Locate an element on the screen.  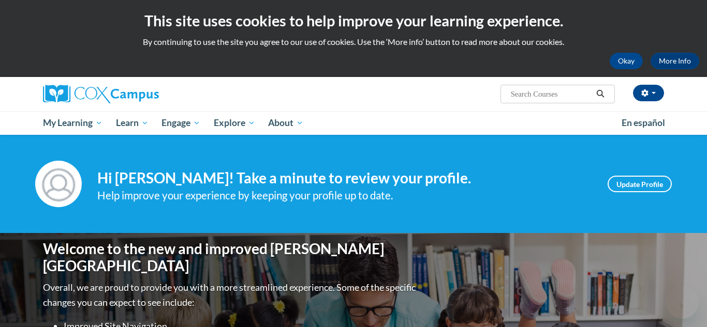
a: About is located at coordinates (286, 123).